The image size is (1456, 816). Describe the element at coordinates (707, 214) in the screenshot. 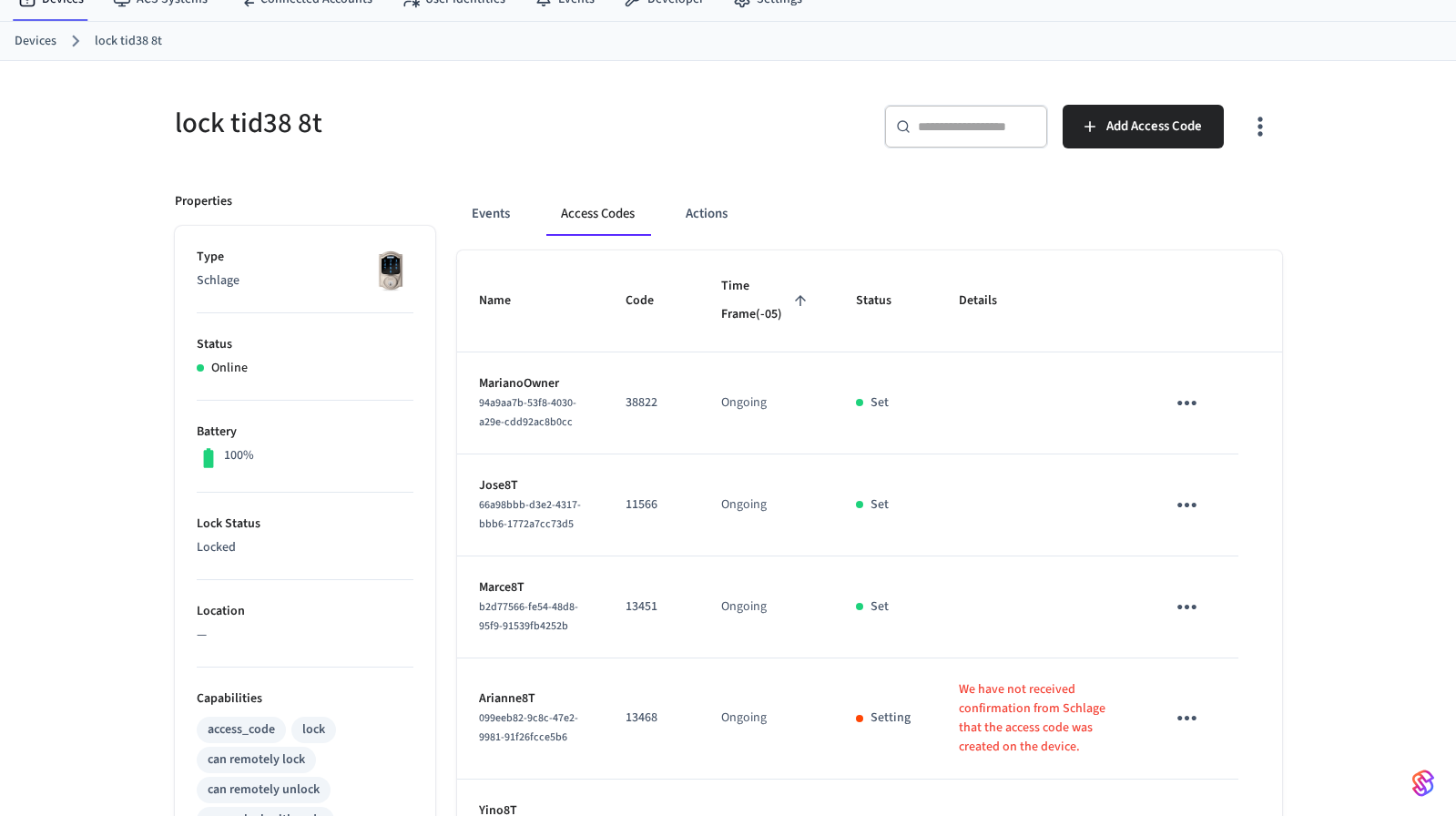

I see `button: Actions` at that location.